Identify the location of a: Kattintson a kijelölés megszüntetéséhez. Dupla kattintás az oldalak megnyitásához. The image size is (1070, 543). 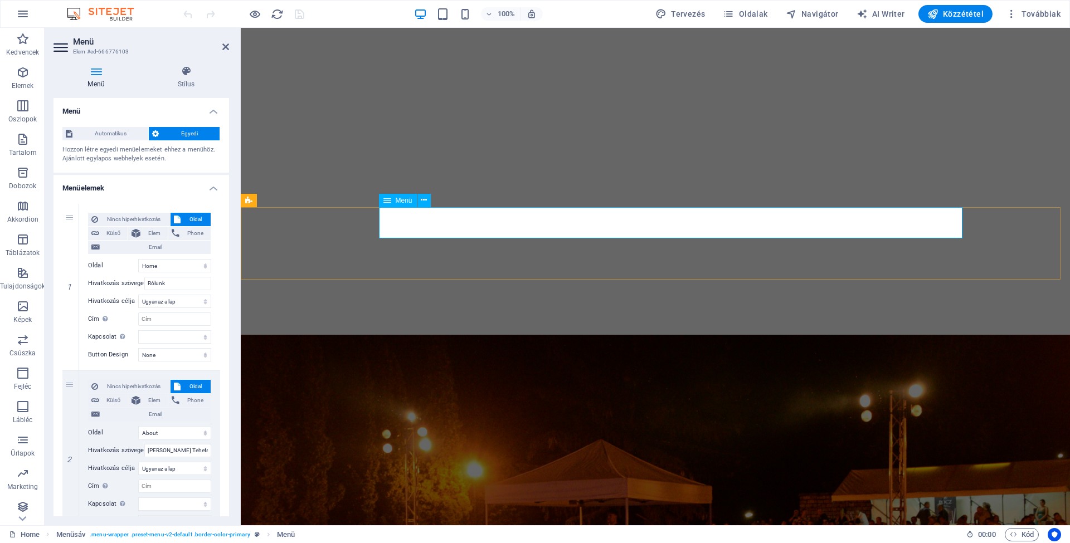
(24, 535).